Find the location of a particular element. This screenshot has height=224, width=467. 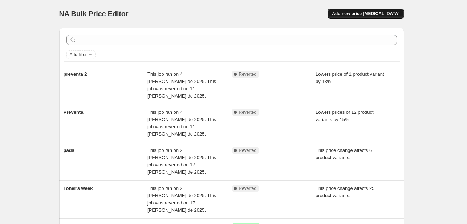

span: This price change affects 6 product variants. is located at coordinates (343, 154).